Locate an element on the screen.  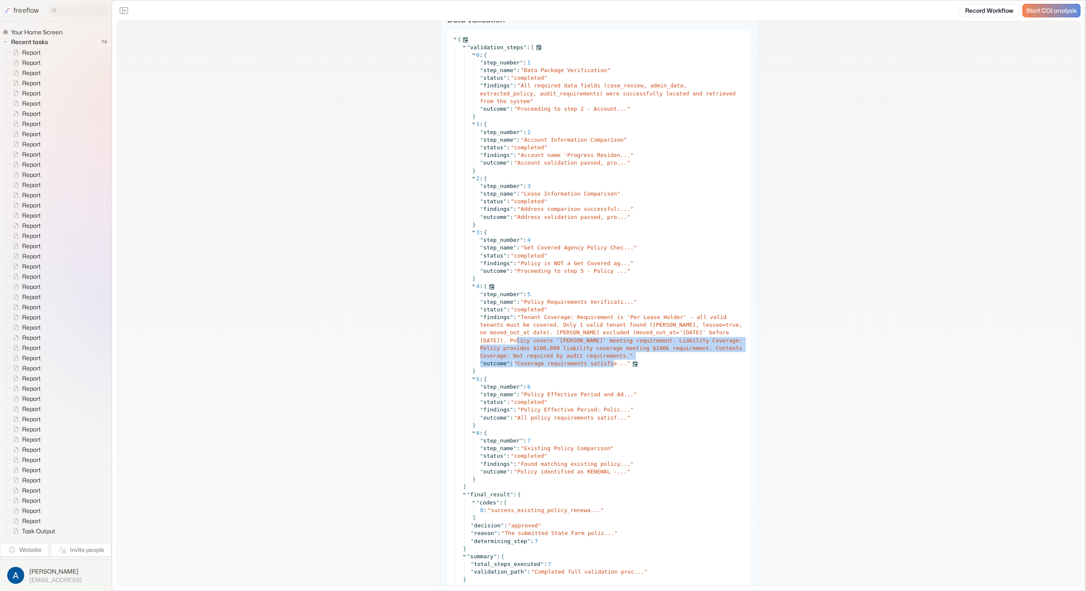
span: 3 is located at coordinates (529, 186).